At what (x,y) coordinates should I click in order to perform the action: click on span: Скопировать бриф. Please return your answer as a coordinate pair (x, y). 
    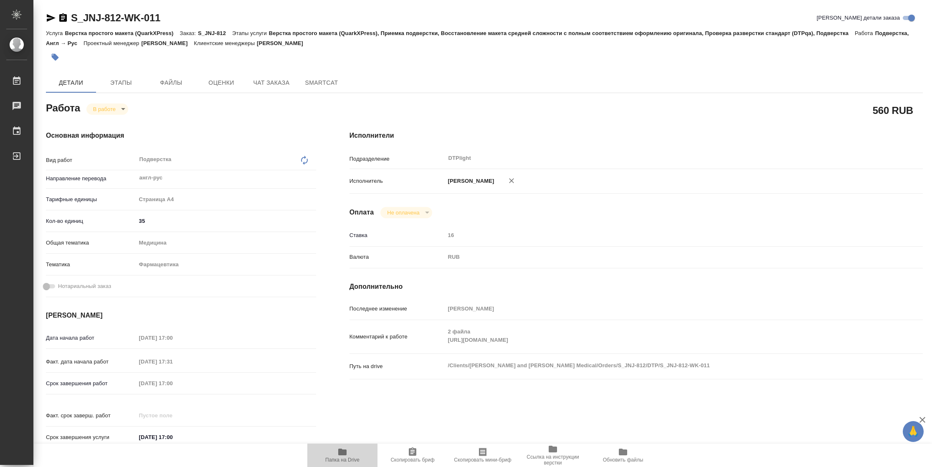
    Looking at the image, I should click on (412, 460).